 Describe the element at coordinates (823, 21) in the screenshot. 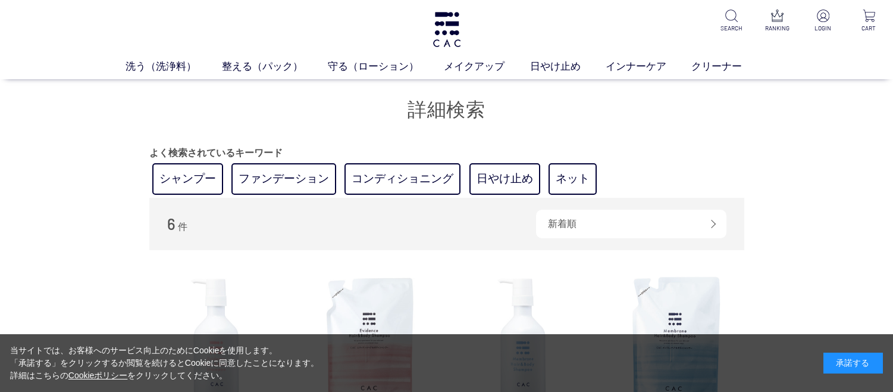

I see `a: LOGIN` at that location.